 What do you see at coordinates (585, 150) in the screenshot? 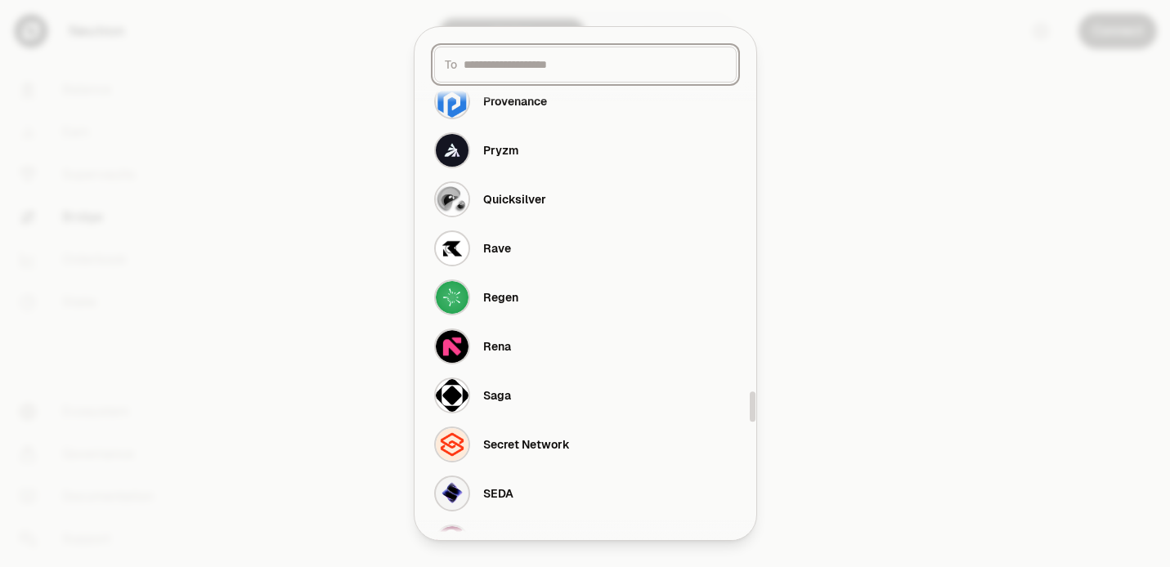
I see `button: Pryzm LogoPryzm` at bounding box center [585, 150].